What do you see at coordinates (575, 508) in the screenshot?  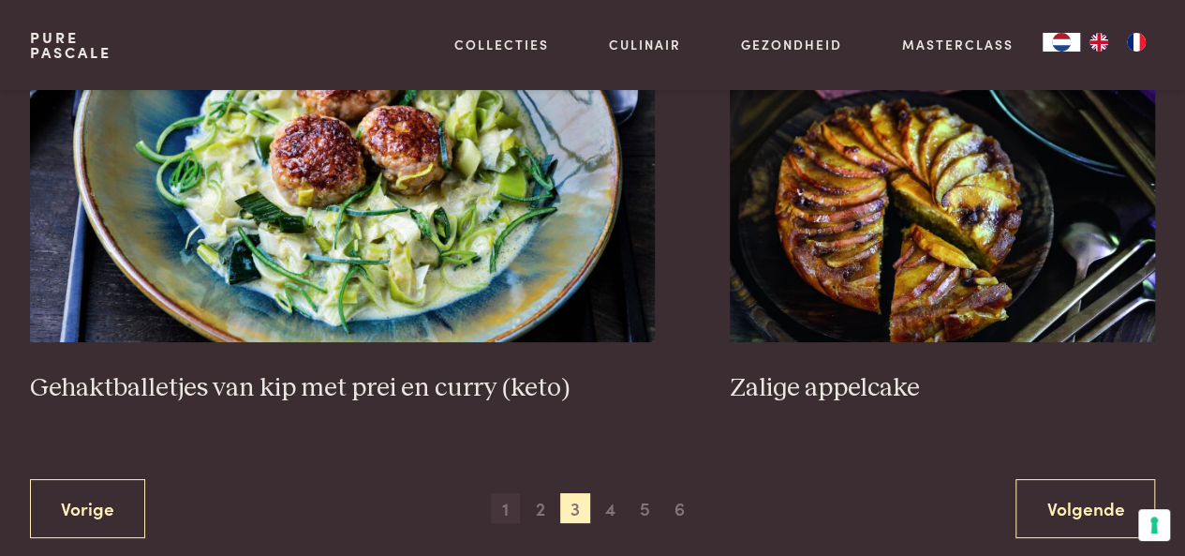 I see `span: 3` at bounding box center [575, 508].